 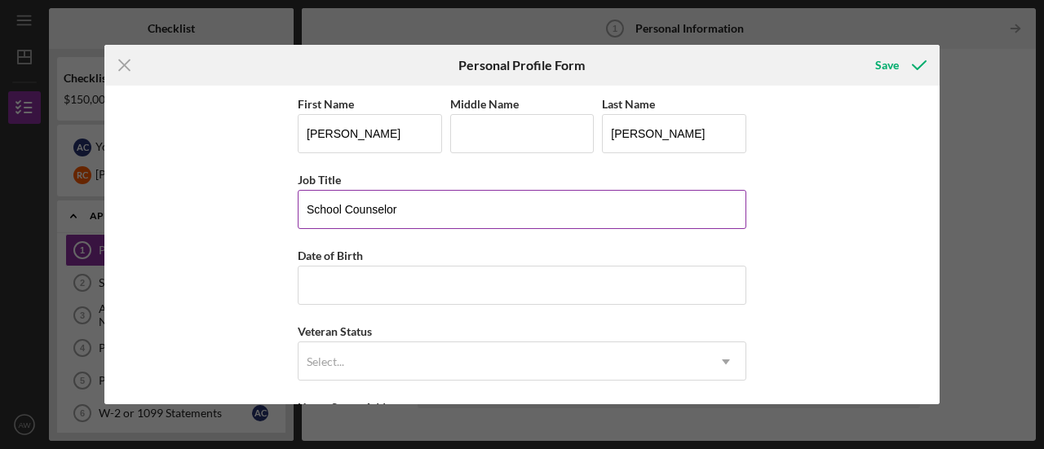 What do you see at coordinates (628, 104) in the screenshot?
I see `label: Last Name` at bounding box center [628, 104].